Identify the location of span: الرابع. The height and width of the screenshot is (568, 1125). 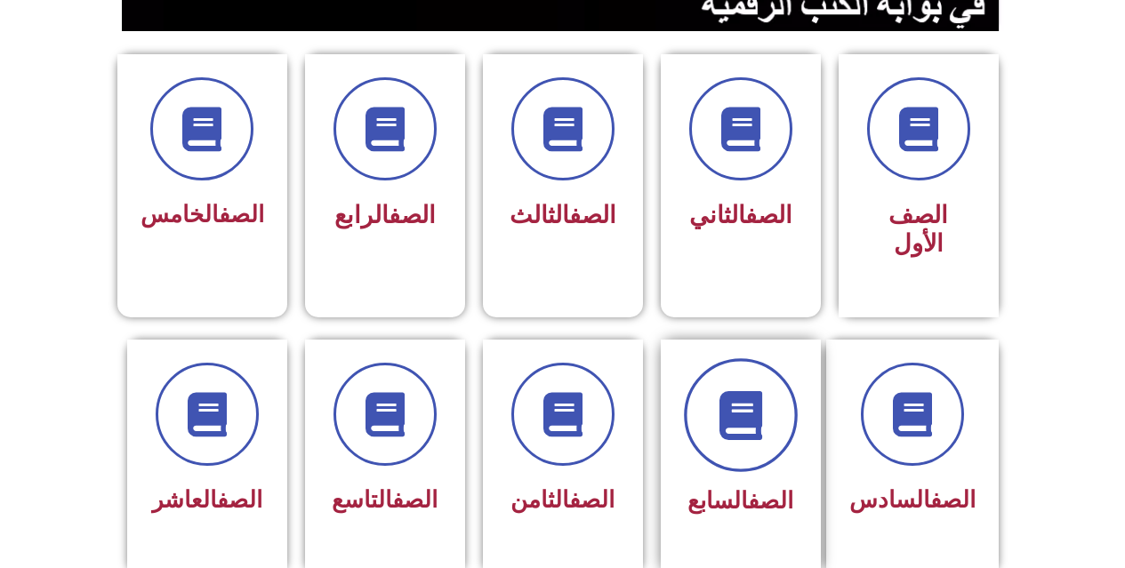
(385, 215).